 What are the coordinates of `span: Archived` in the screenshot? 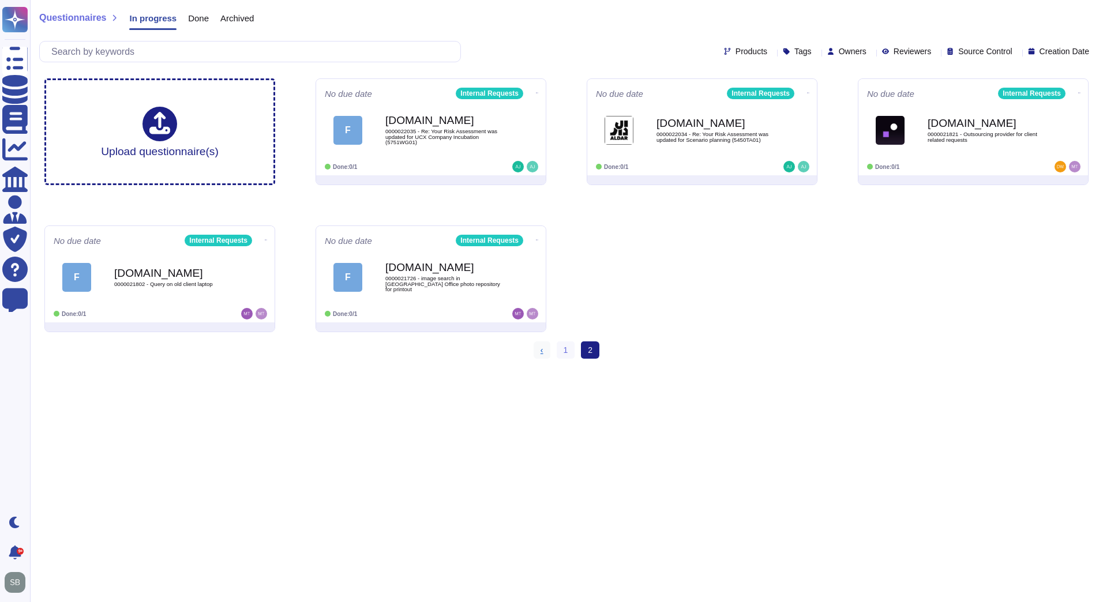 It's located at (237, 18).